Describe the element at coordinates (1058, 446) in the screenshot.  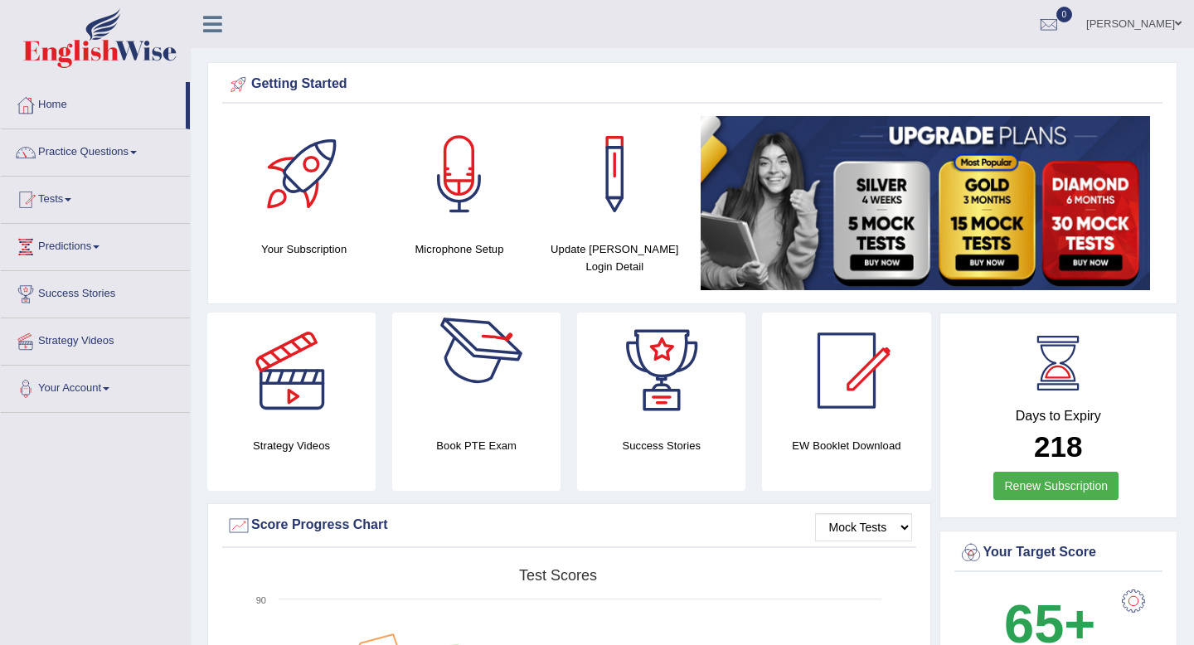
I see `b: 218` at that location.